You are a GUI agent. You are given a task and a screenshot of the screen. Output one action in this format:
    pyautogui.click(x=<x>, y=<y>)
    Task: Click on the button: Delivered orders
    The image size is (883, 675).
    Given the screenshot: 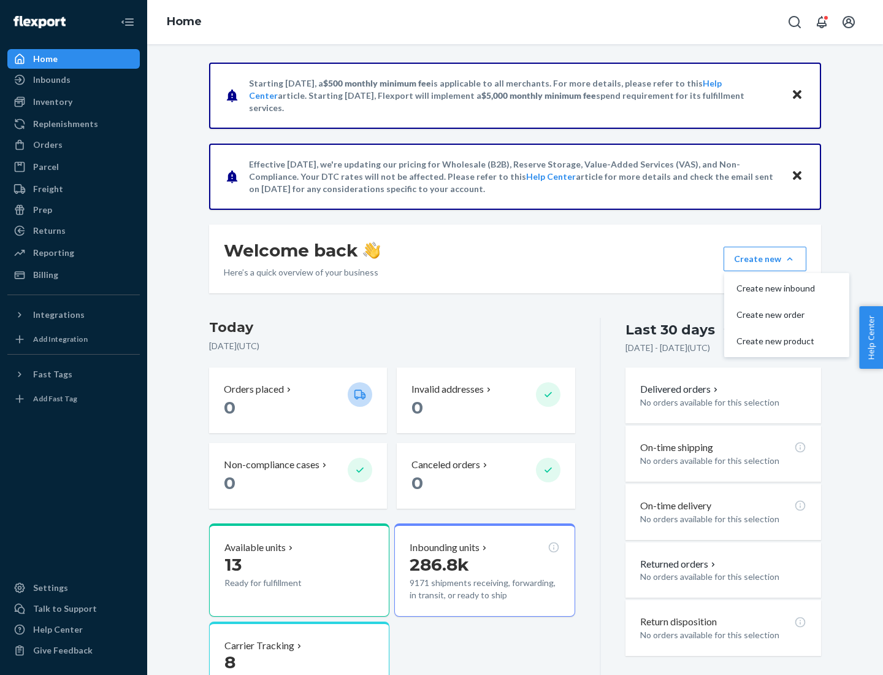 What is the action you would take?
    pyautogui.click(x=680, y=389)
    